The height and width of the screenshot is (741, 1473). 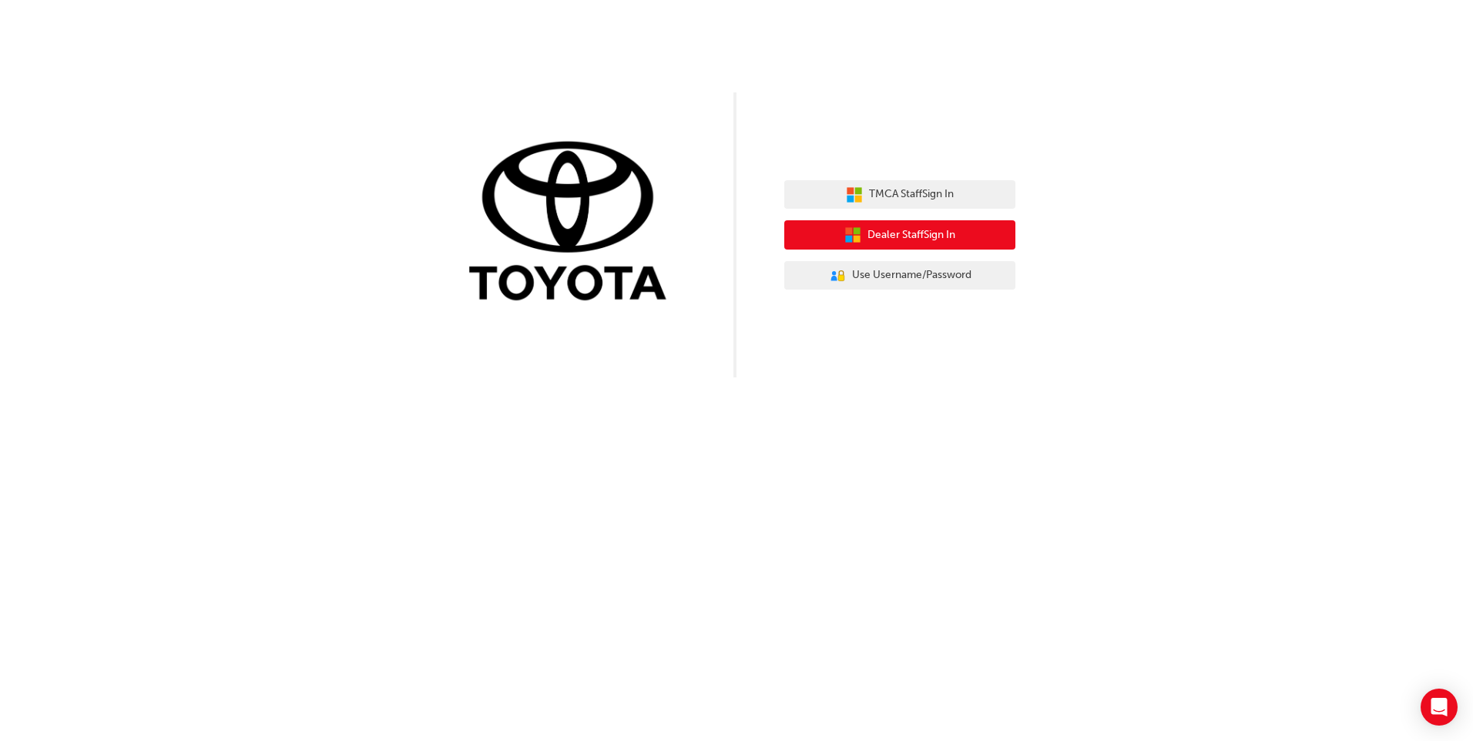 I want to click on button: TMCA StaffSign In, so click(x=900, y=195).